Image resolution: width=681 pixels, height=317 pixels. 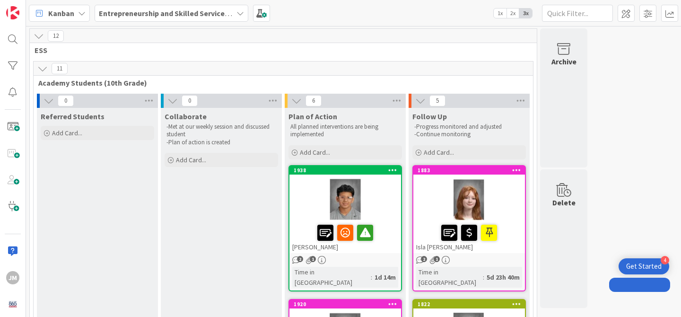 What do you see at coordinates (56, 36) in the screenshot?
I see `span: 12` at bounding box center [56, 36].